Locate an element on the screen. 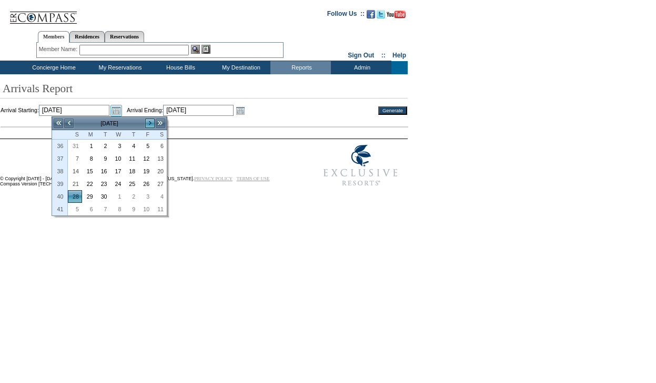 The height and width of the screenshot is (383, 656). td: Thursday, October 09, 2025 is located at coordinates (131, 209).